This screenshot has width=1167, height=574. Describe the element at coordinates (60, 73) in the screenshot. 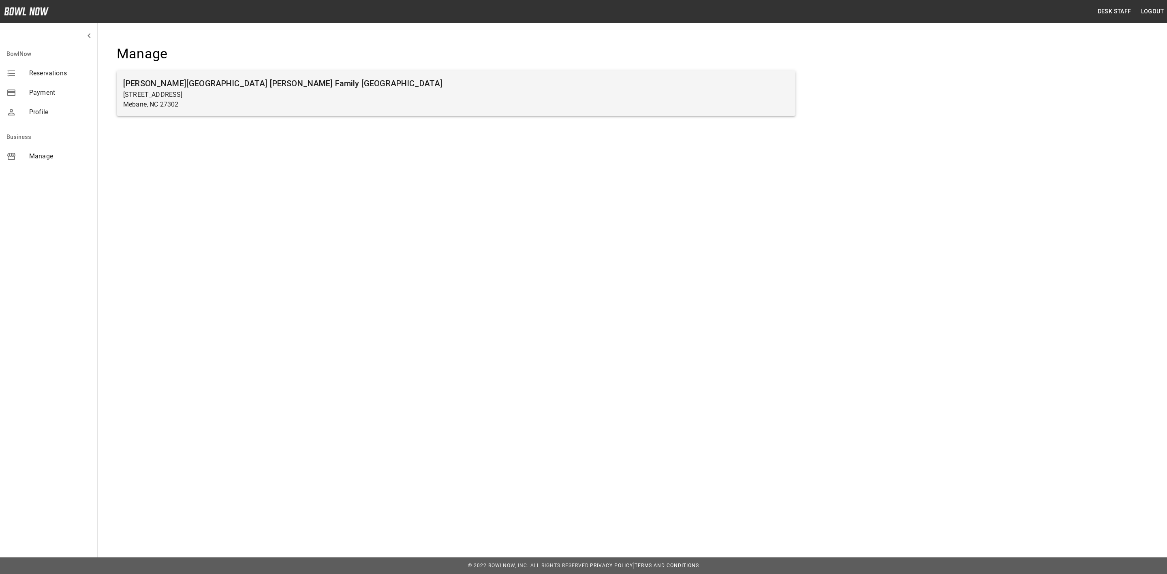

I see `span: Reservations` at that location.